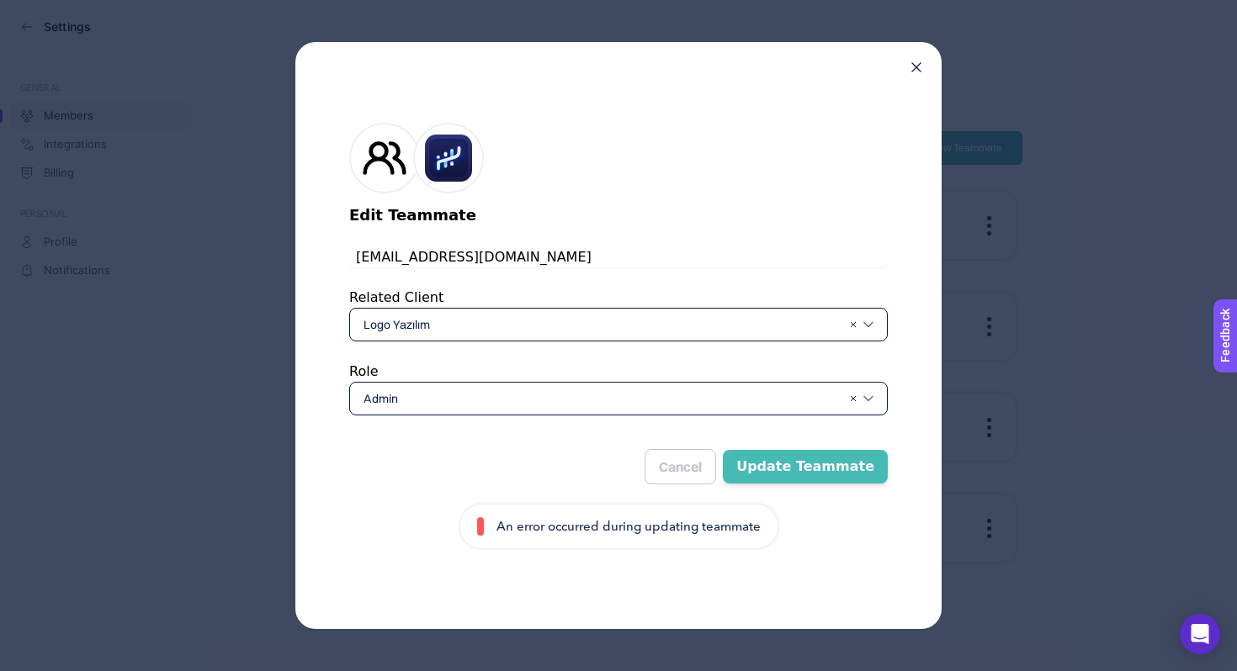 The image size is (1237, 671). Describe the element at coordinates (602, 325) in the screenshot. I see `span: Logo Yazılım` at that location.